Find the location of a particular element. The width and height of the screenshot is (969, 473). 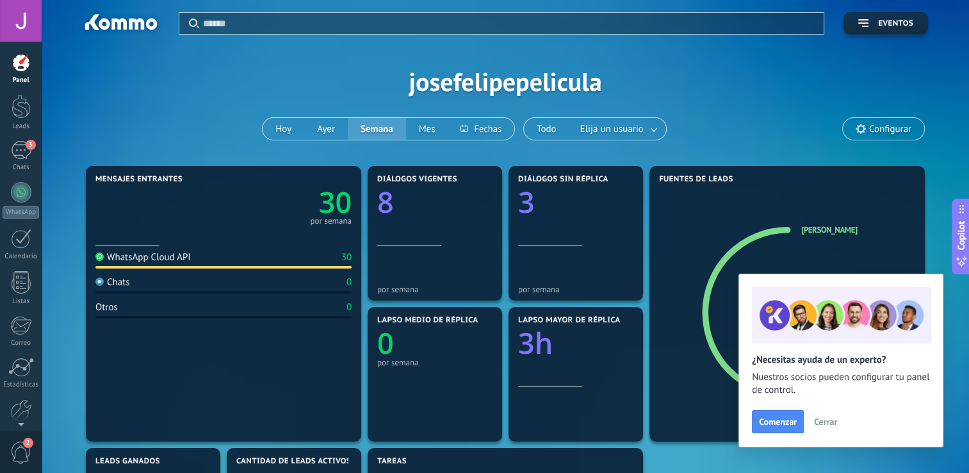

text: 3h is located at coordinates (535, 343).